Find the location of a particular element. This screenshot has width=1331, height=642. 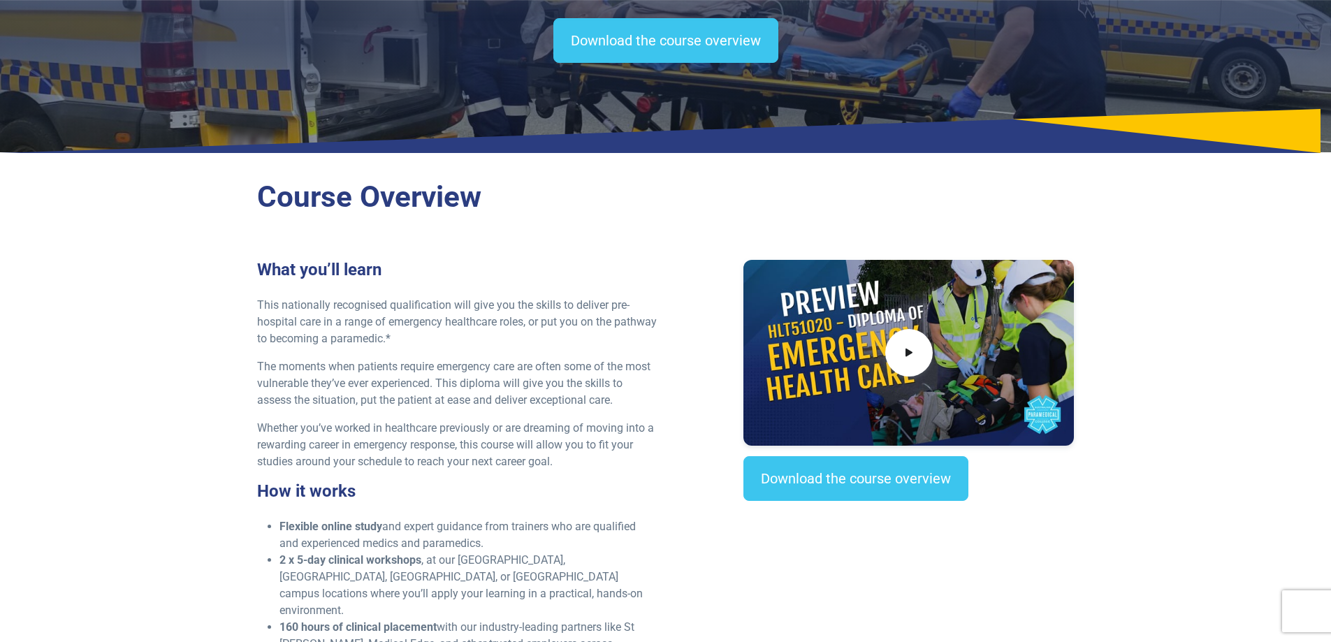

h3: How it works is located at coordinates (457, 491).